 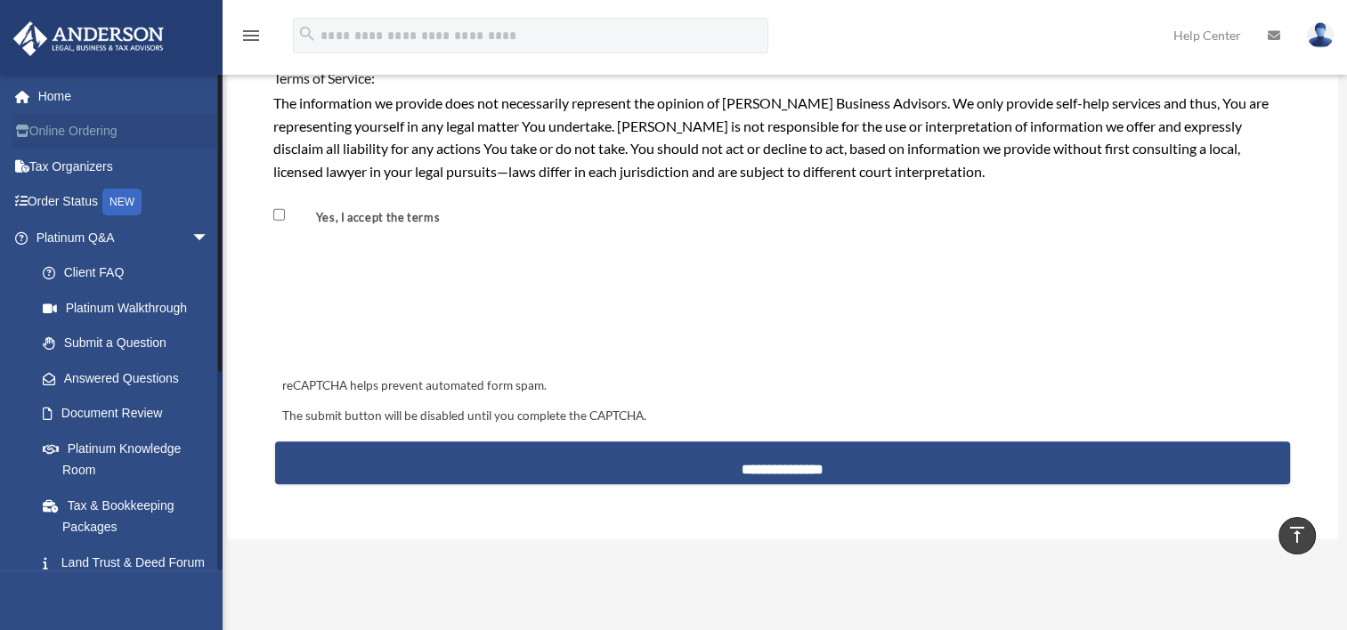 I want to click on a: Online Ordering, so click(x=124, y=132).